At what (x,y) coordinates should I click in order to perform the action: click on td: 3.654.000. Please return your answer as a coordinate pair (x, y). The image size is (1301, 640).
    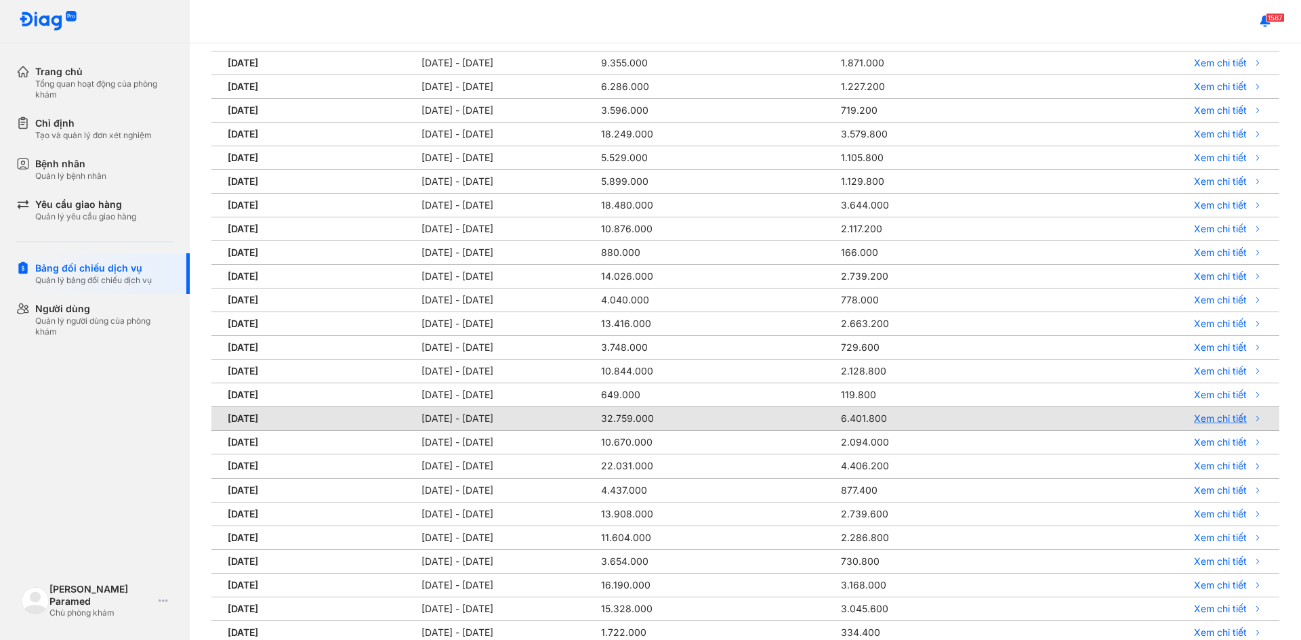
    Looking at the image, I should click on (712, 561).